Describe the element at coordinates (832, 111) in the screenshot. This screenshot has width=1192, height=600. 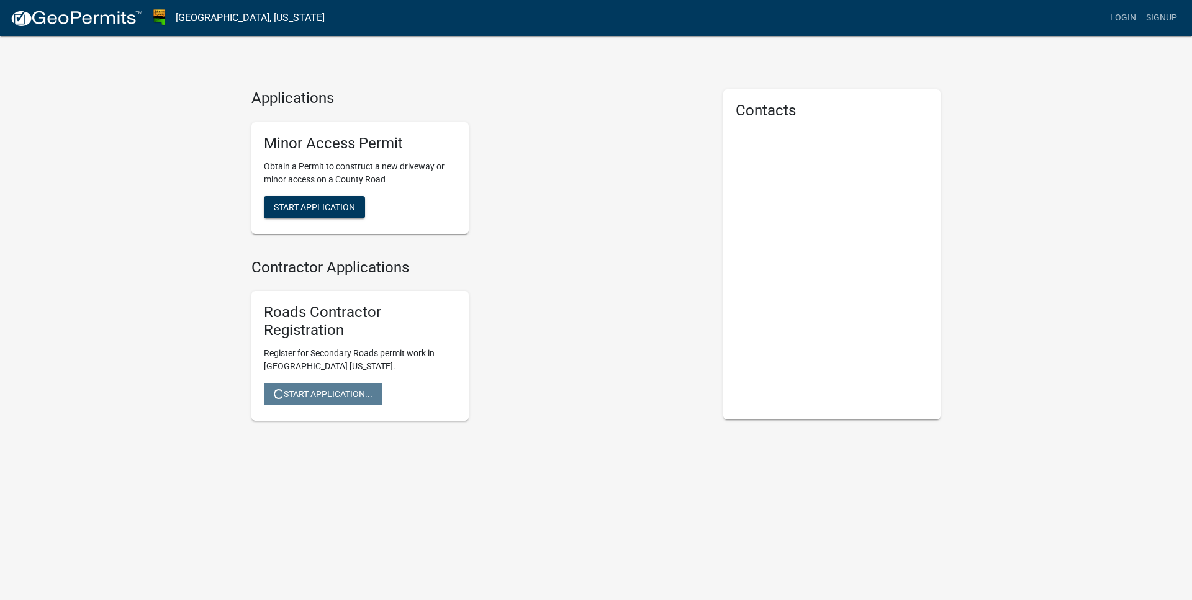
I see `h5: Contacts` at that location.